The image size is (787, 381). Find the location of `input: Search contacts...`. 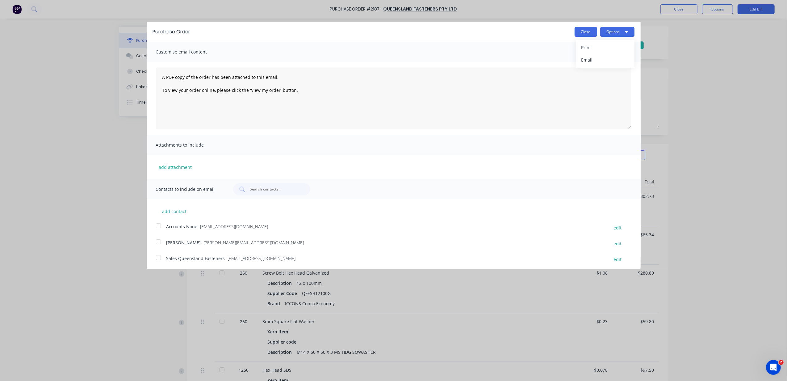

input: Search contacts... is located at coordinates (275, 189).